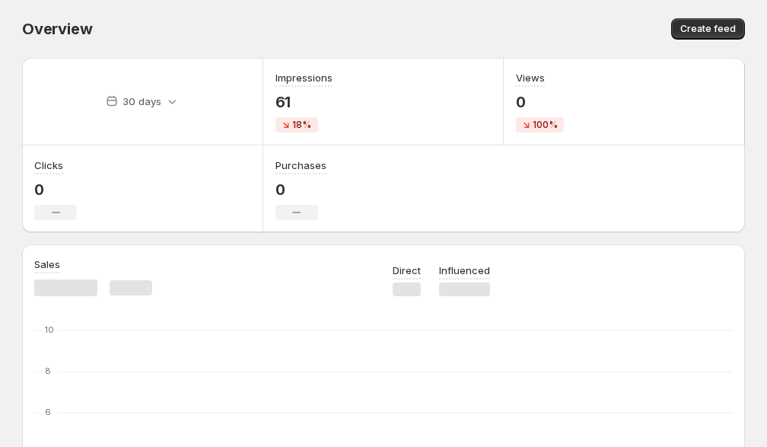 The height and width of the screenshot is (447, 767). Describe the element at coordinates (530, 78) in the screenshot. I see `h3: Views` at that location.